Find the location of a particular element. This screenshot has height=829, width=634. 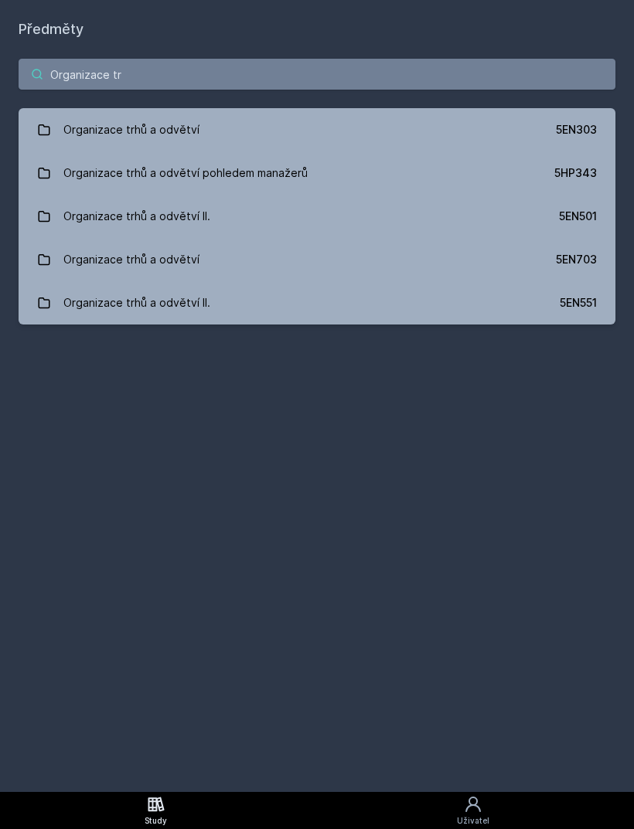

a: Organizace trhů a odvětví pohledem manažerů 5HP343 is located at coordinates (317, 173).